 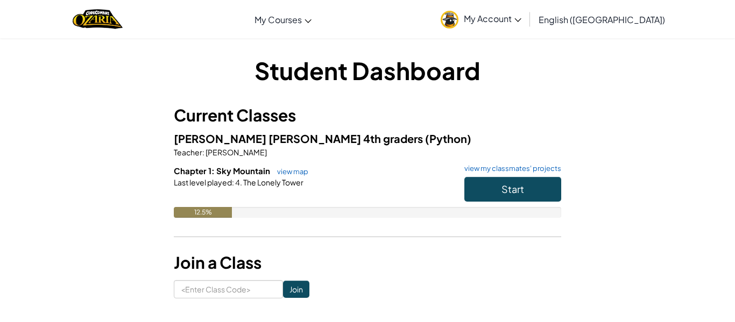 What do you see at coordinates (368, 115) in the screenshot?
I see `h3: Current Classes` at bounding box center [368, 115].